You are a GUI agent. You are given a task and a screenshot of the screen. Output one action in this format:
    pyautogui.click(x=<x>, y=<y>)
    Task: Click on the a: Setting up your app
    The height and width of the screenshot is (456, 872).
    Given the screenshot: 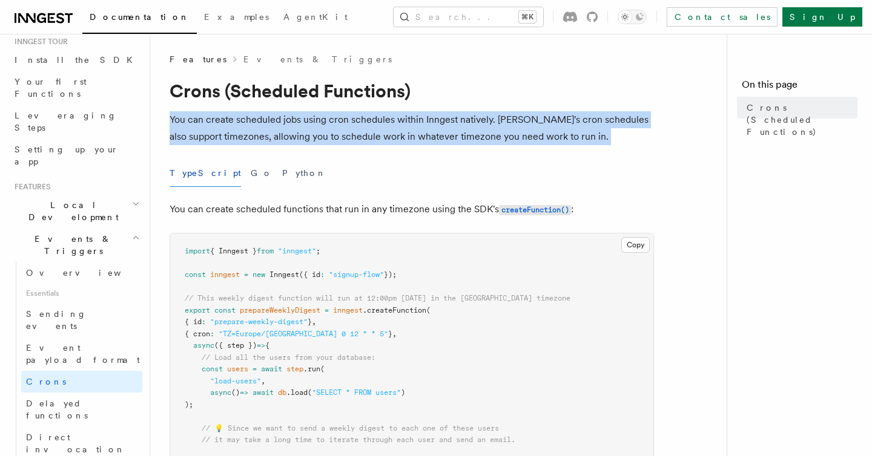 What is the action you would take?
    pyautogui.click(x=76, y=156)
    